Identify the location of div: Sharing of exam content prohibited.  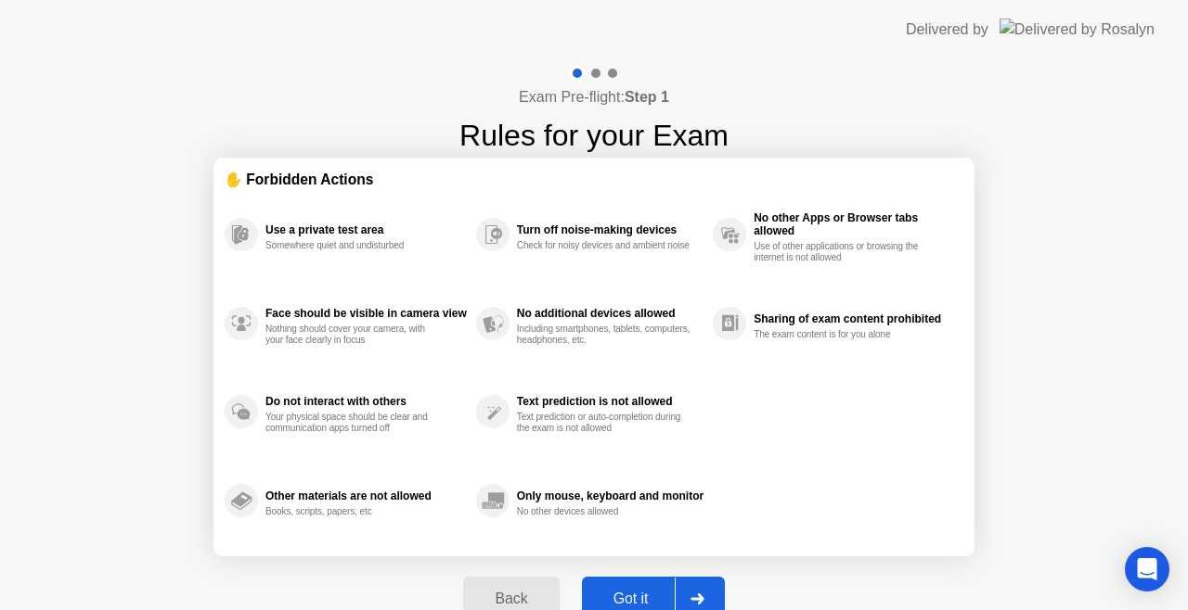
(854, 319).